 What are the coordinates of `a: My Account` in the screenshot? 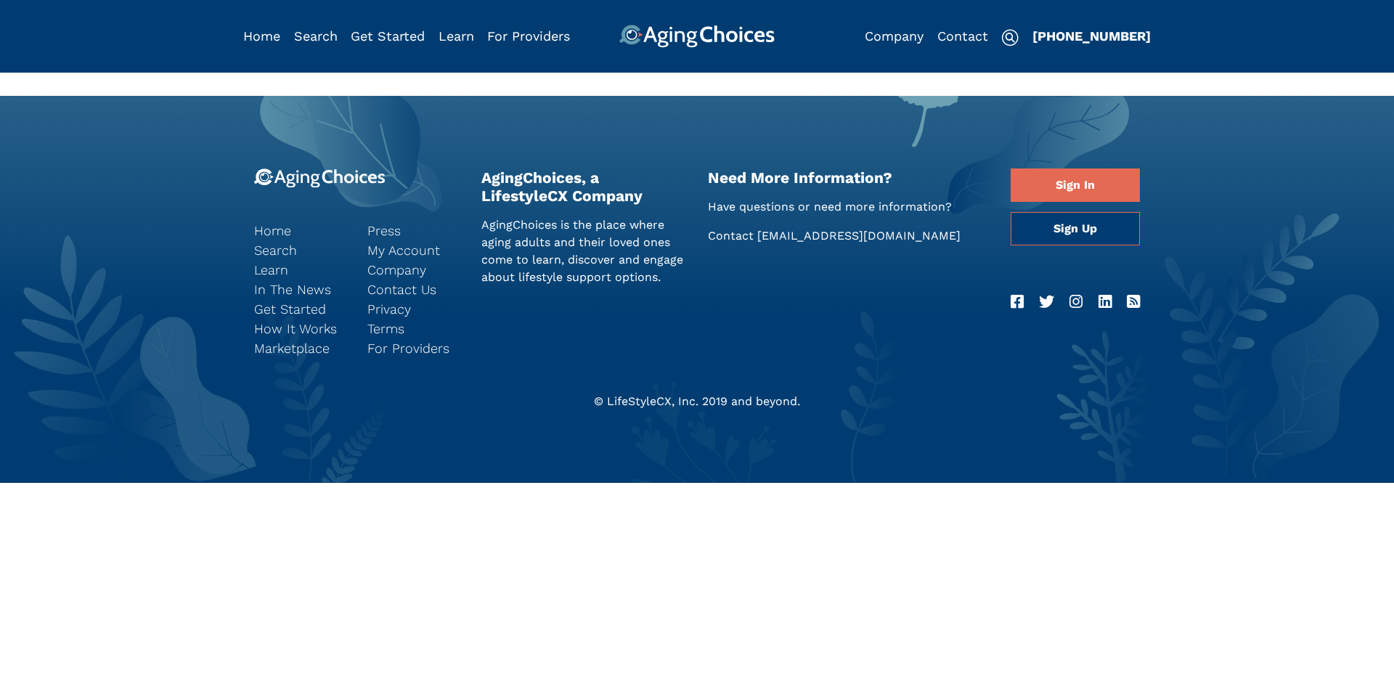 It's located at (413, 250).